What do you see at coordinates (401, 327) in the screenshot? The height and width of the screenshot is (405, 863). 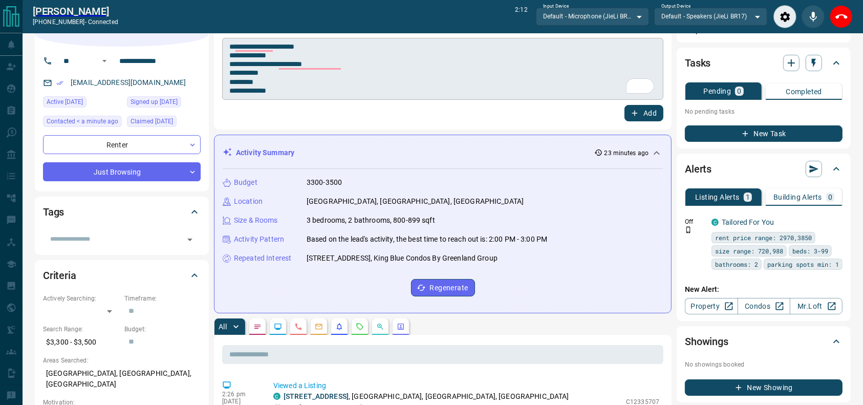 I see `svg: Agent Actions` at bounding box center [401, 327].